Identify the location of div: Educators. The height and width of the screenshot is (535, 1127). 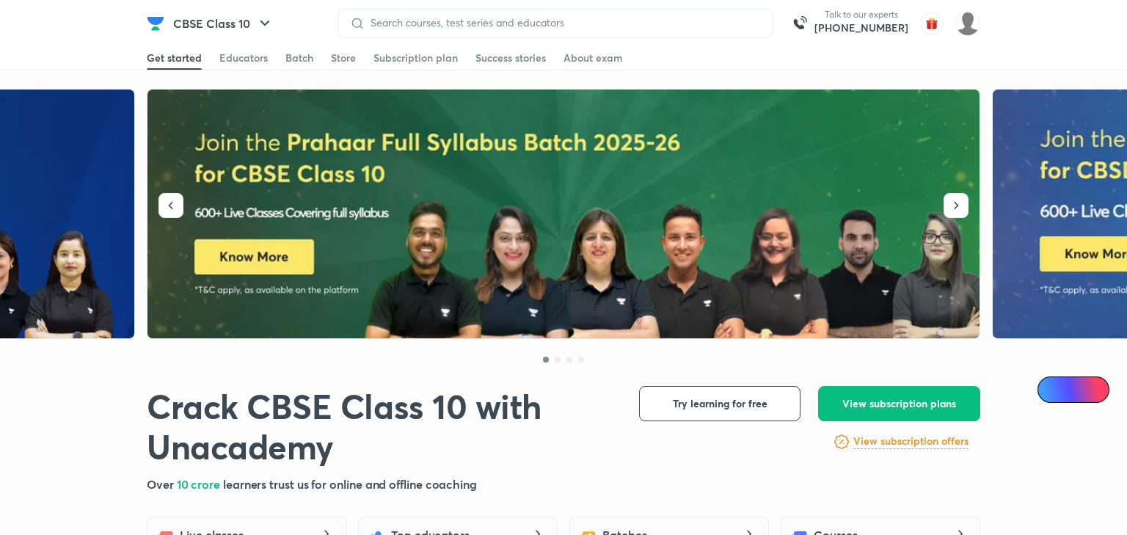
(244, 58).